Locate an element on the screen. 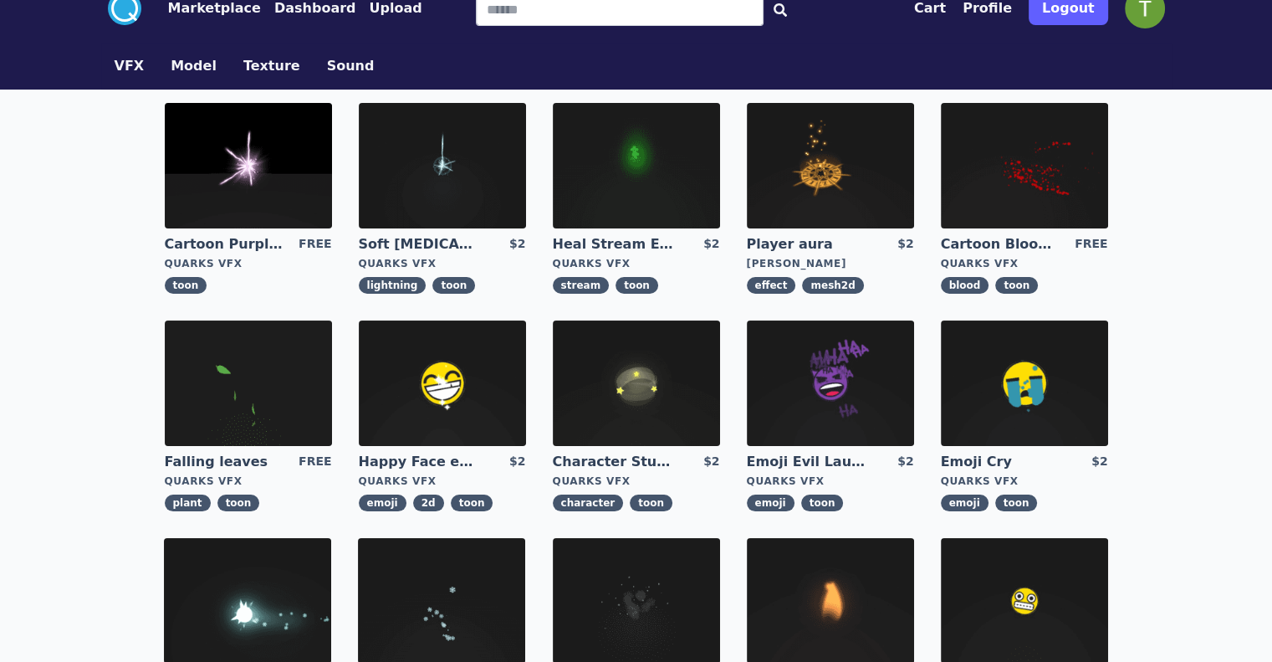 Image resolution: width=1272 pixels, height=662 pixels. button: Texture is located at coordinates (272, 66).